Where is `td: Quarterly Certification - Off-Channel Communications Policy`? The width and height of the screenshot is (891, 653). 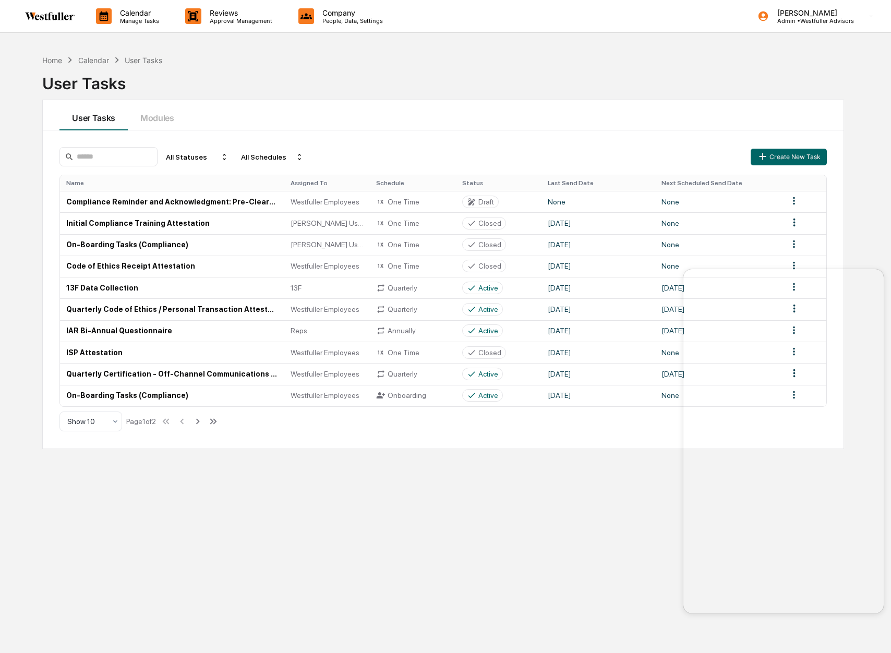
td: Quarterly Certification - Off-Channel Communications Policy is located at coordinates (172, 374).